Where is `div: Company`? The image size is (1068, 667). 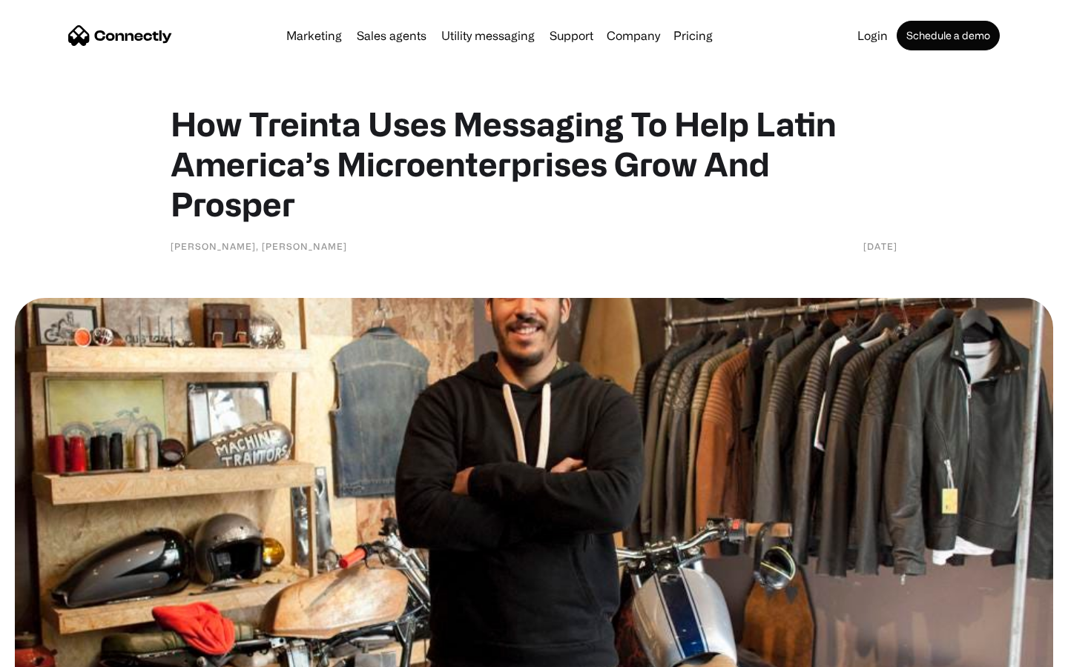 div: Company is located at coordinates (633, 36).